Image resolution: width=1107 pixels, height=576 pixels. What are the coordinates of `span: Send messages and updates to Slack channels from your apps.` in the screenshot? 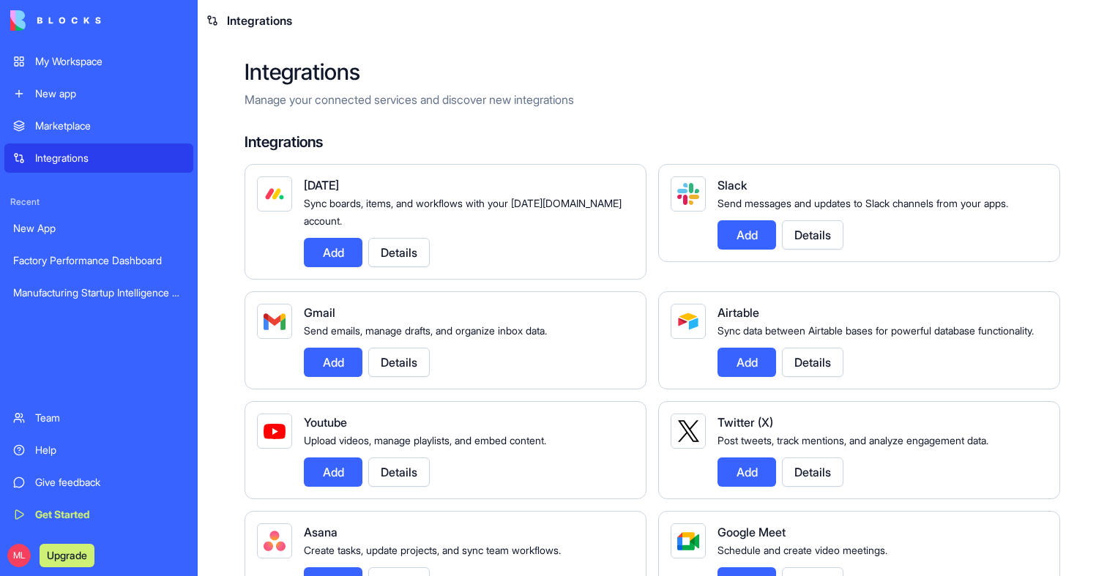 It's located at (863, 203).